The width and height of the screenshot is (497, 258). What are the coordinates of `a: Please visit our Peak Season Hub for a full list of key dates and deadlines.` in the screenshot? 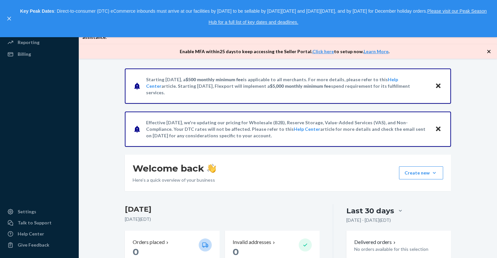 It's located at (347, 17).